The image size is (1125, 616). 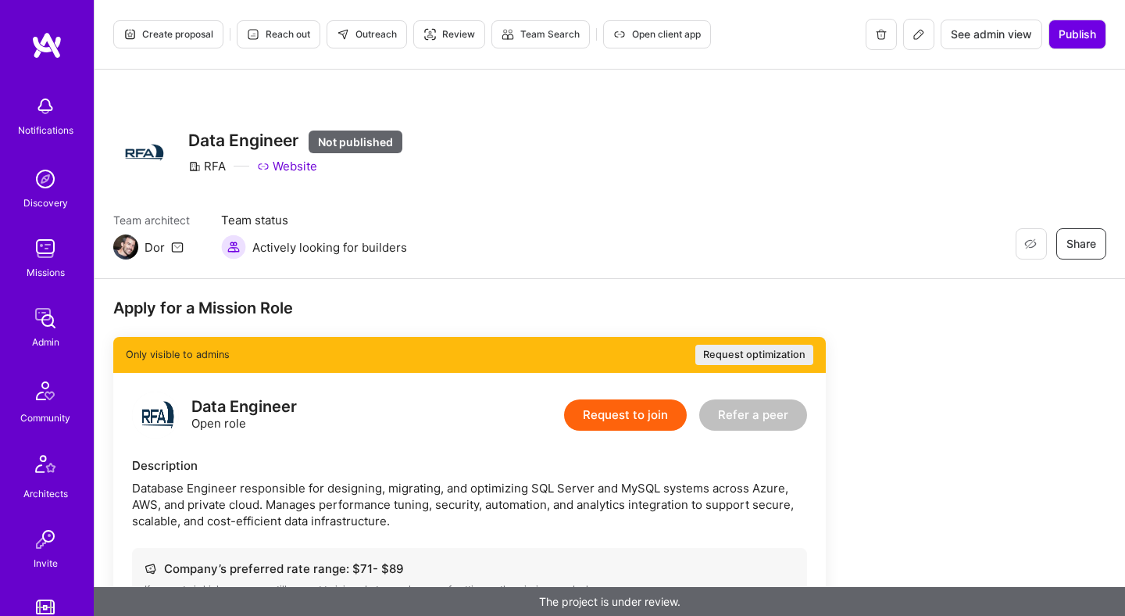 What do you see at coordinates (657, 34) in the screenshot?
I see `button: Open client app` at bounding box center [657, 34].